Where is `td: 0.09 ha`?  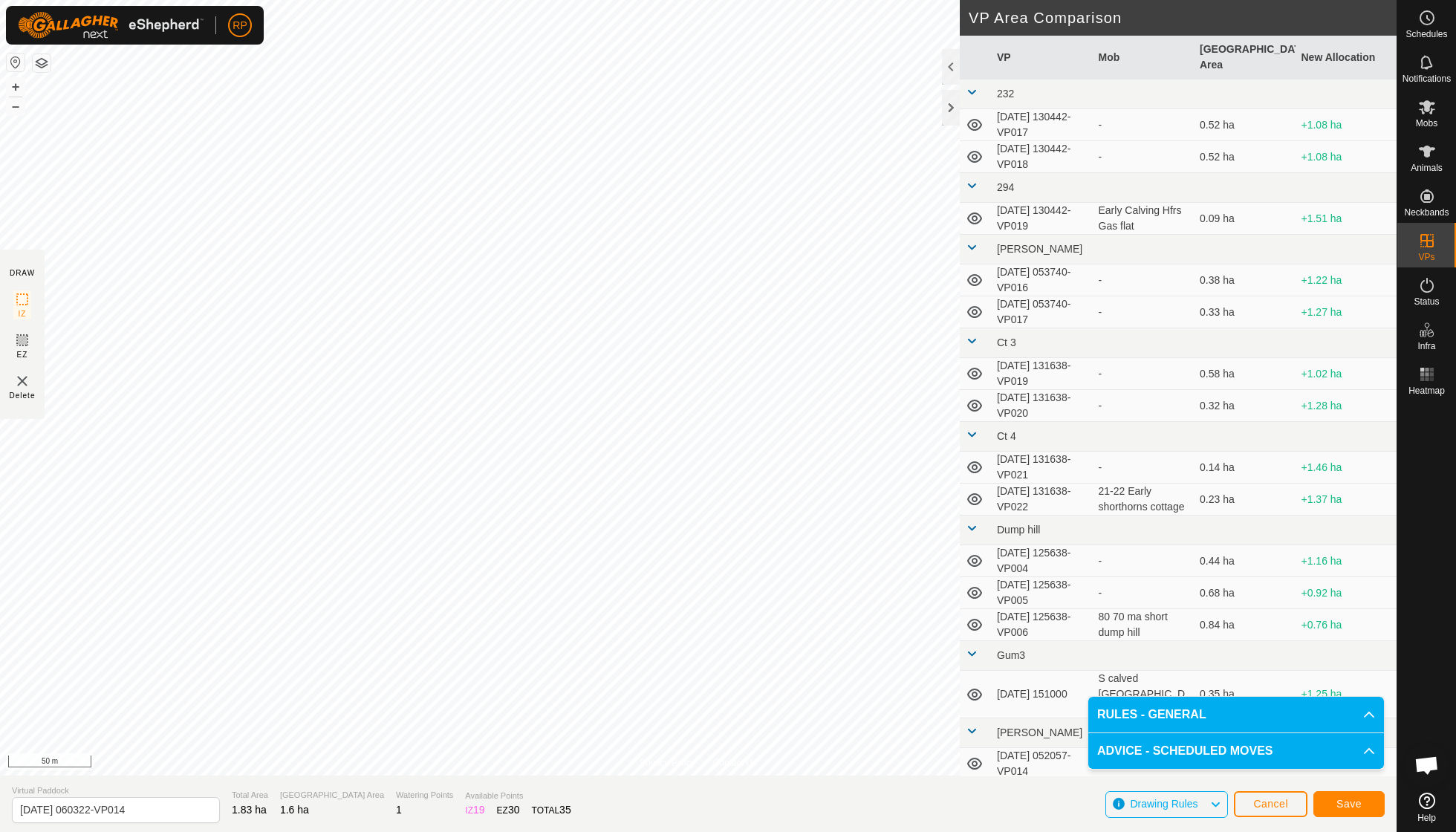
td: 0.09 ha is located at coordinates (1244, 218).